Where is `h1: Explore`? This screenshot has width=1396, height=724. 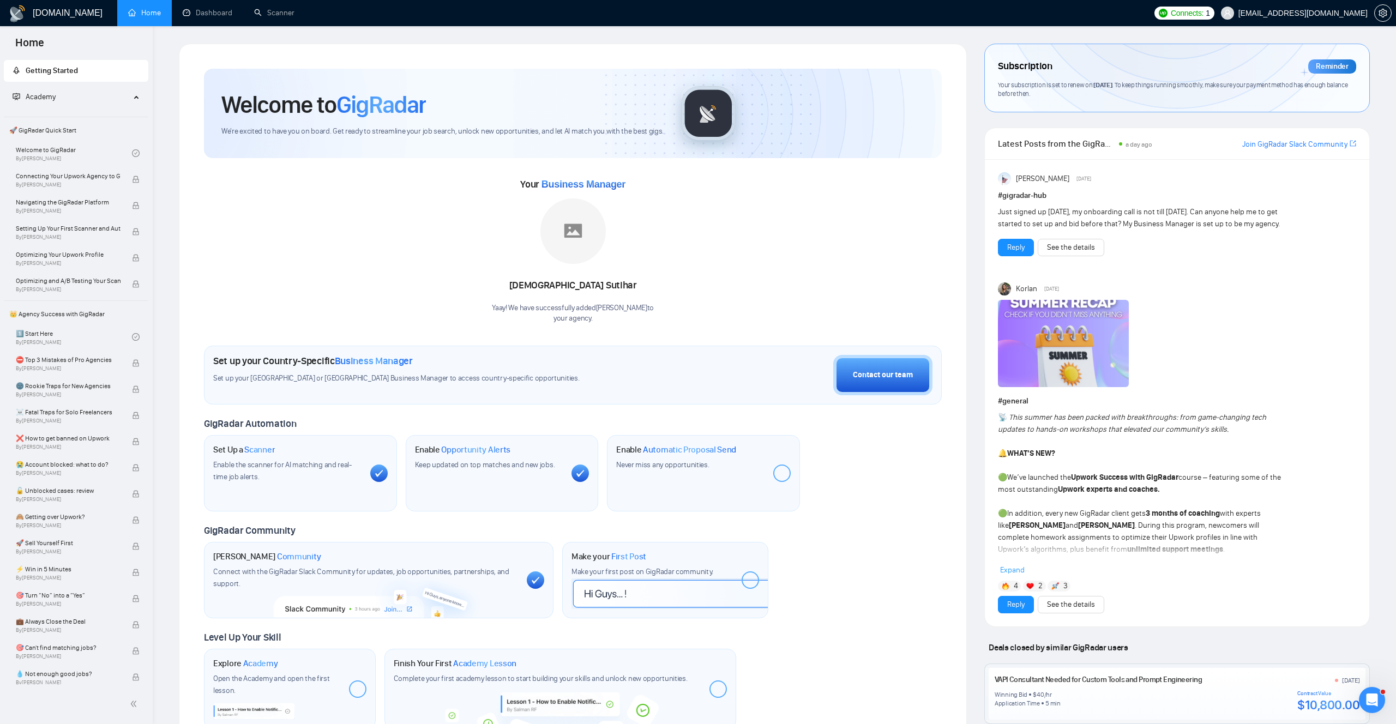
h1: Explore is located at coordinates (245, 664).